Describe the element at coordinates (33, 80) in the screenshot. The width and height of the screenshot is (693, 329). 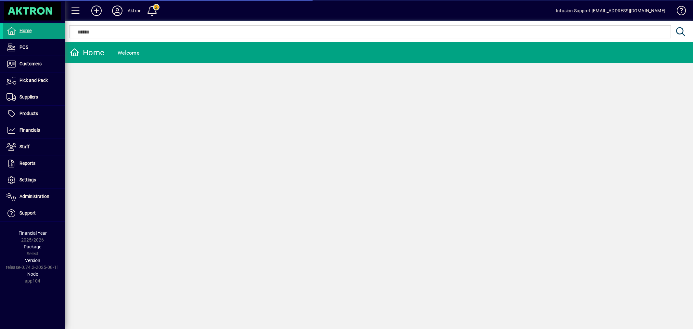
I see `span: Pick and Pack` at that location.